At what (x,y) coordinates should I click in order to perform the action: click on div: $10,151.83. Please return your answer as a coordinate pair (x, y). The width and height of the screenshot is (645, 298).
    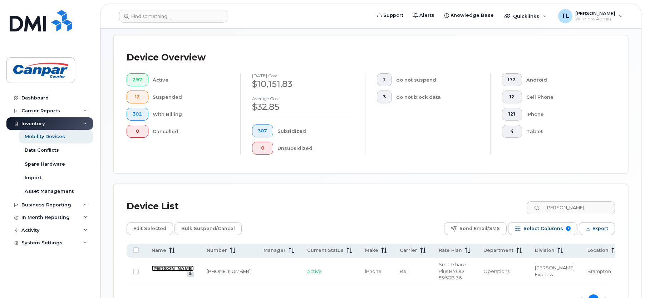
    Looking at the image, I should click on (303, 84).